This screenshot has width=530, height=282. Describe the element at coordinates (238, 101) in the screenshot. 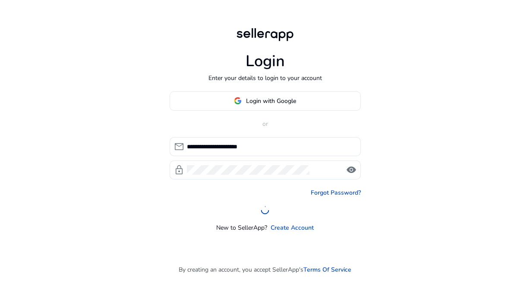

I see `img: google-logo.svg` at that location.